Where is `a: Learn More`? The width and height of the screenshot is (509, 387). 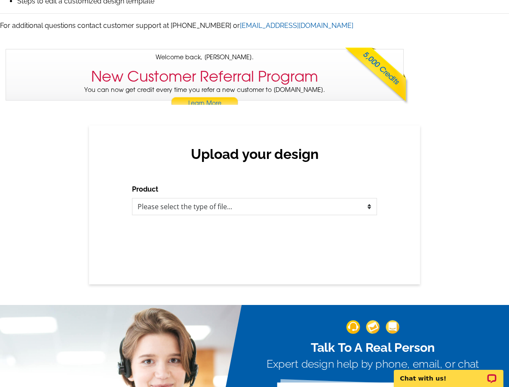
a: Learn More is located at coordinates (205, 104).